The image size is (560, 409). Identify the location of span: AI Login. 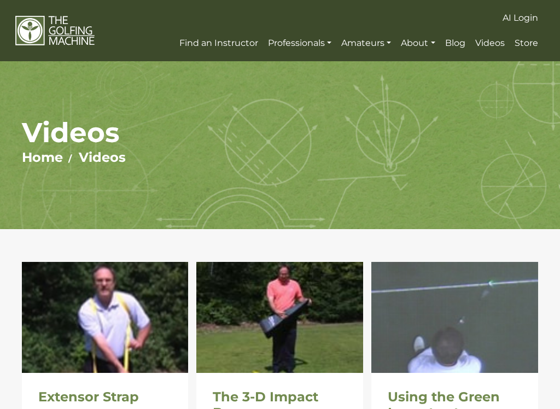
(520, 18).